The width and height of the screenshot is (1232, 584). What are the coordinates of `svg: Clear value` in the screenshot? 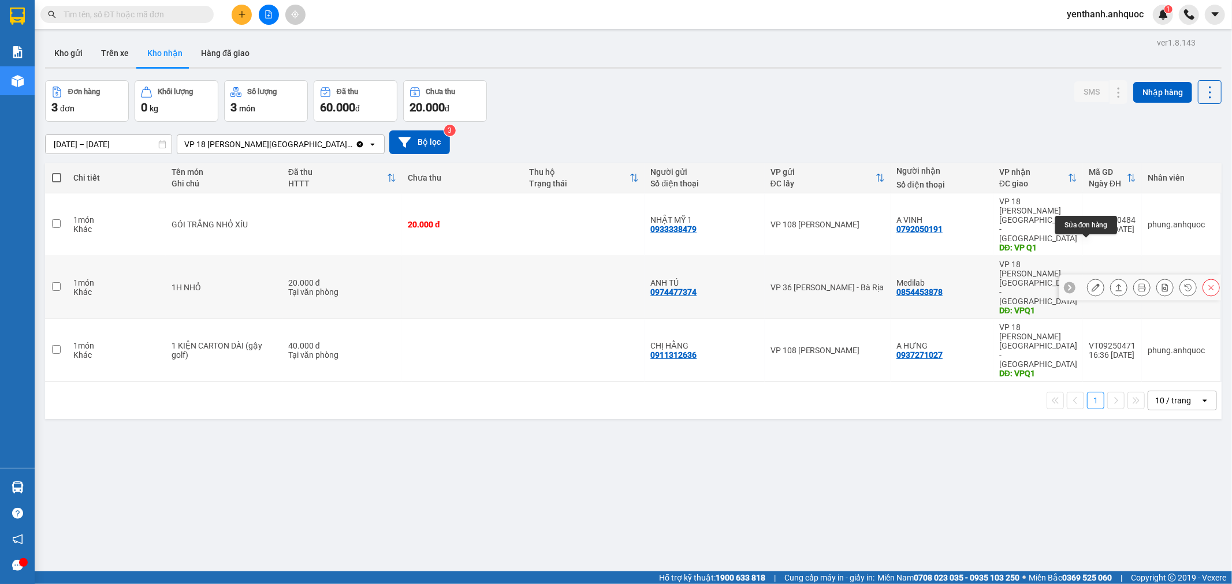 It's located at (360, 144).